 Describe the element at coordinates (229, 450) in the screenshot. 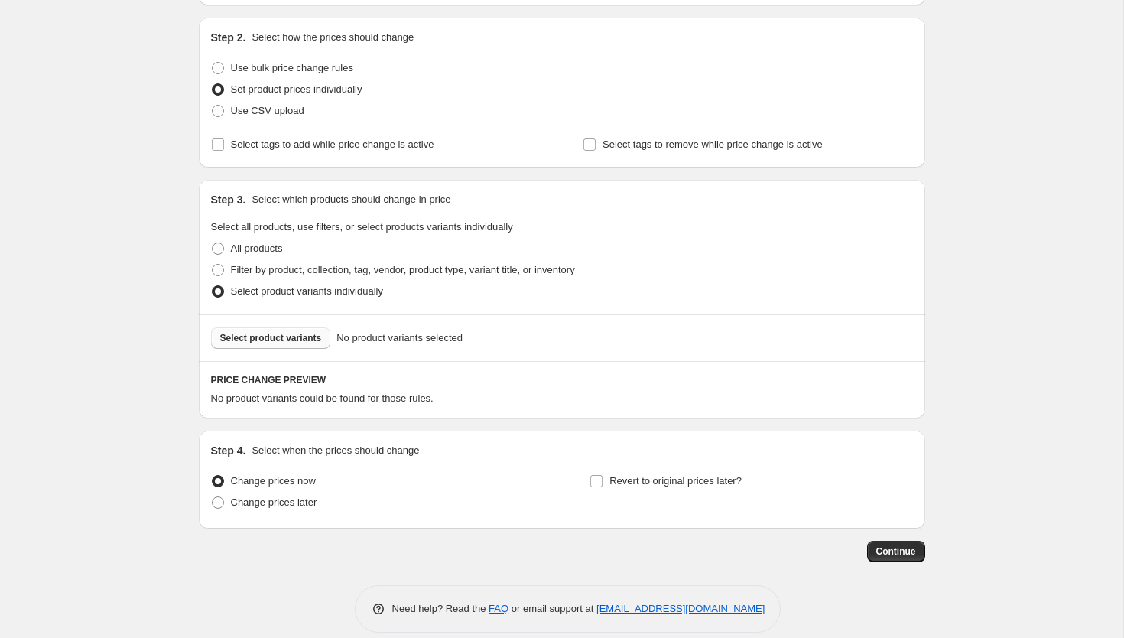

I see `h2: Step 4.` at that location.